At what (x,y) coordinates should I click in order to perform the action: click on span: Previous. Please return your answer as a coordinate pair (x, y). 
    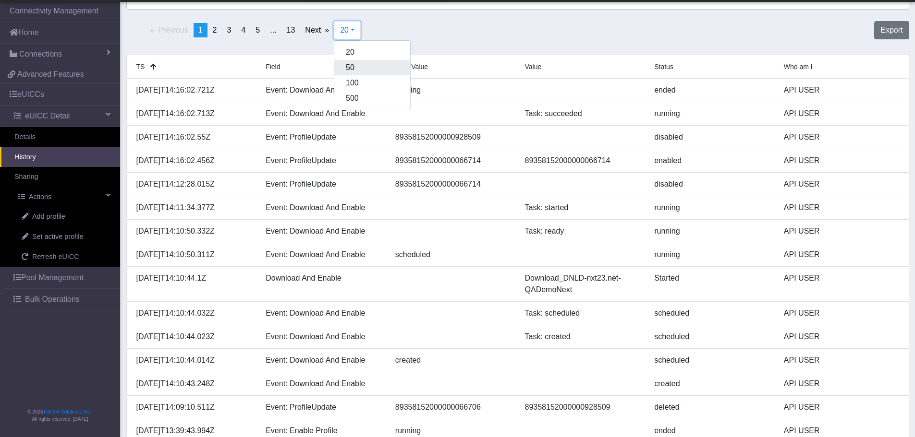
    Looking at the image, I should click on (173, 30).